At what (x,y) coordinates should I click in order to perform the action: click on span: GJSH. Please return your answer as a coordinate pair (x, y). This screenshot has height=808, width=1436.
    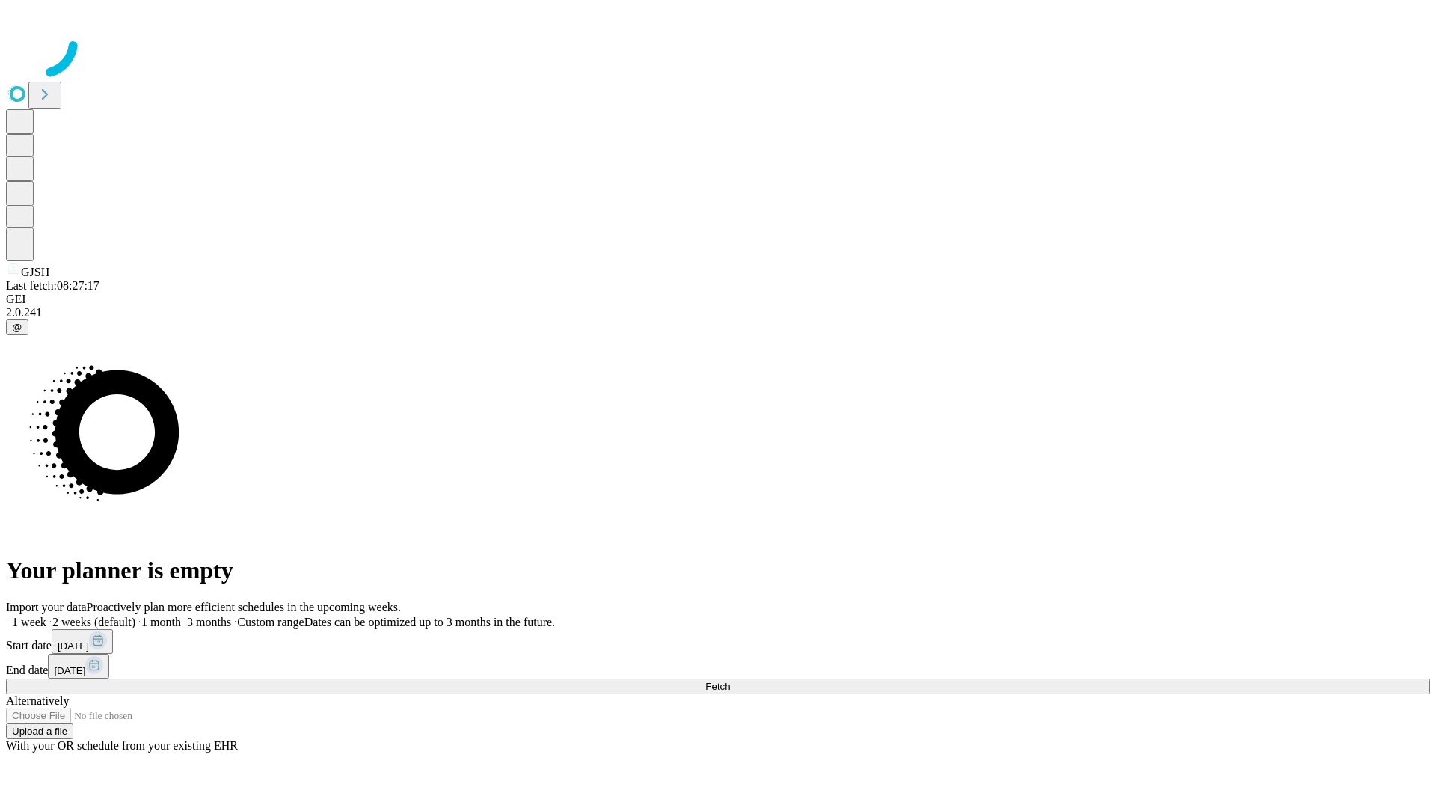
    Looking at the image, I should click on (35, 272).